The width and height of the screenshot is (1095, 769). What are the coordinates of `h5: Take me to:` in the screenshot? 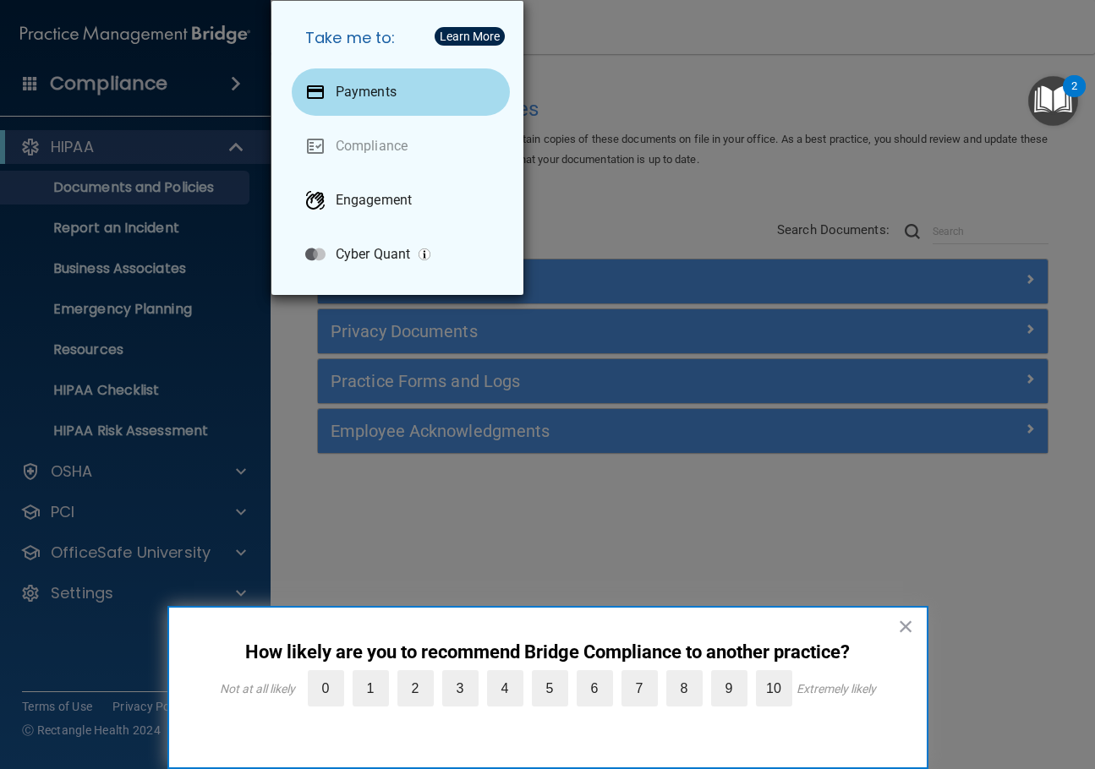 It's located at (401, 38).